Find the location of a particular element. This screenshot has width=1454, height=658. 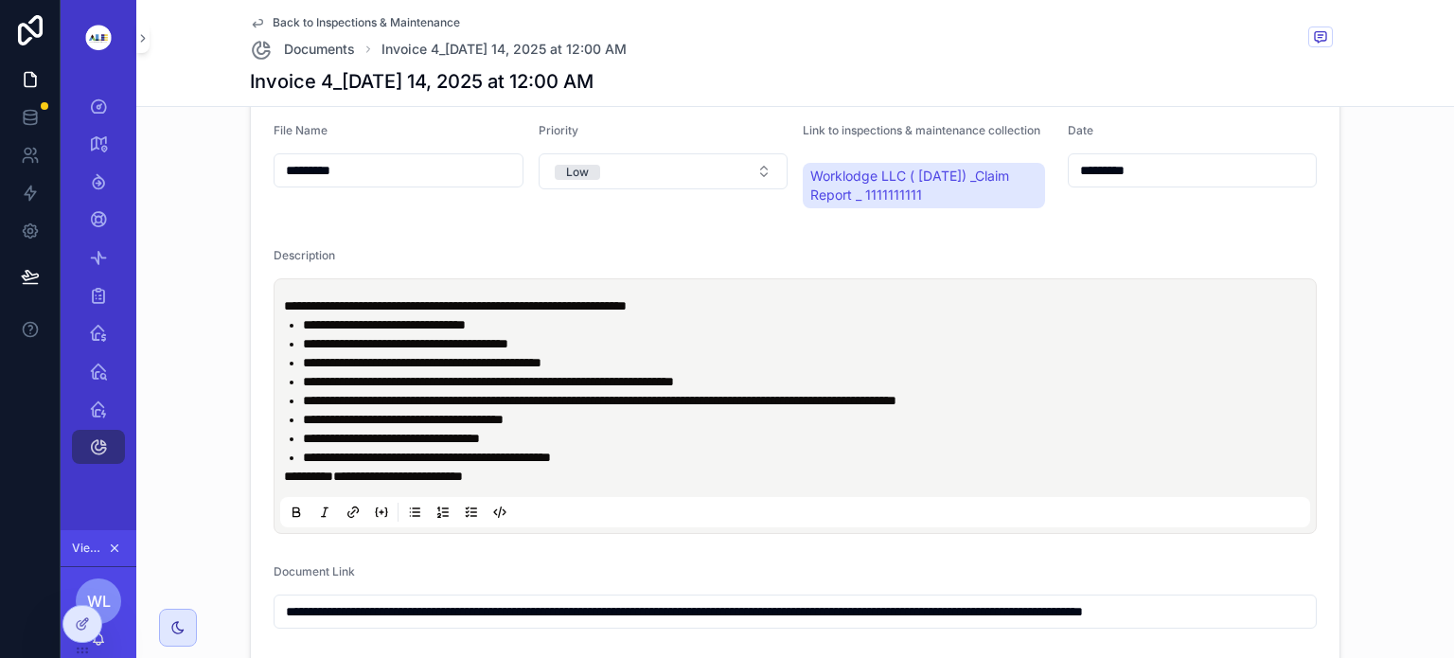

span: Documents is located at coordinates (319, 49).